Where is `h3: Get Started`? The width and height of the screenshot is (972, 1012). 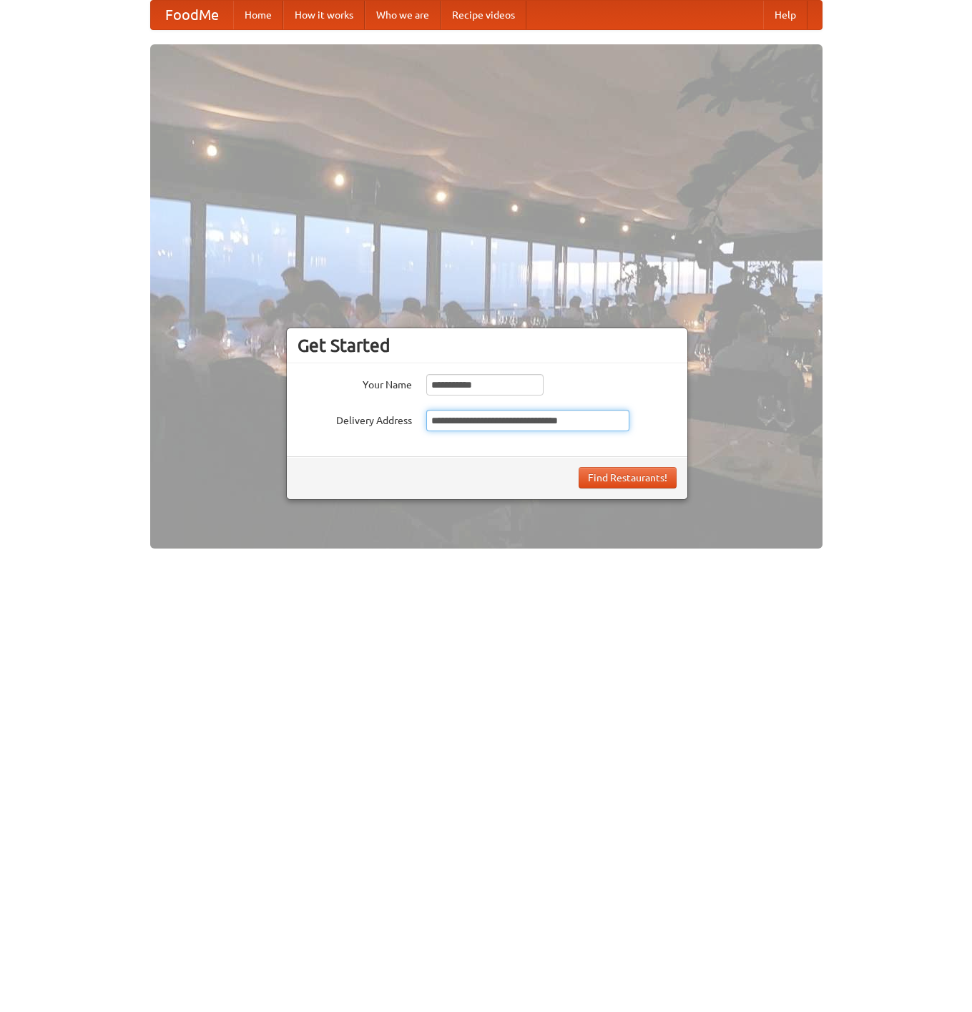
h3: Get Started is located at coordinates (487, 345).